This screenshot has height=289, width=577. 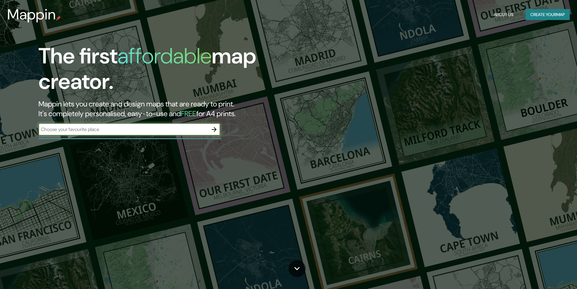 What do you see at coordinates (547, 15) in the screenshot?
I see `button: Create yourmap` at bounding box center [547, 15].